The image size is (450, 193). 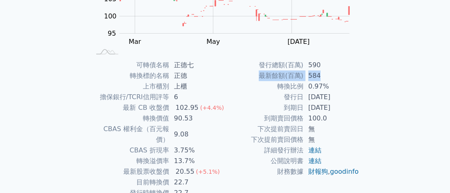 I want to click on td: 13.7%, so click(x=197, y=161).